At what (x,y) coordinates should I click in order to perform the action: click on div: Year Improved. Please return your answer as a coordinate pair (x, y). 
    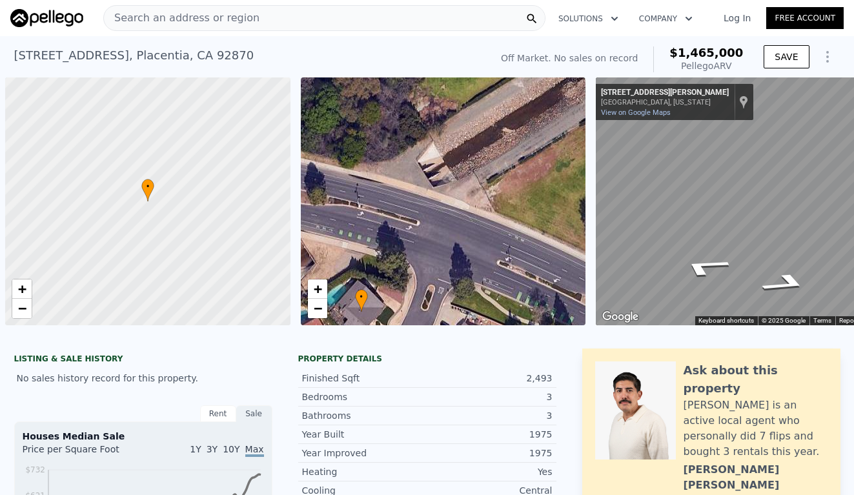
    Looking at the image, I should click on (365, 453).